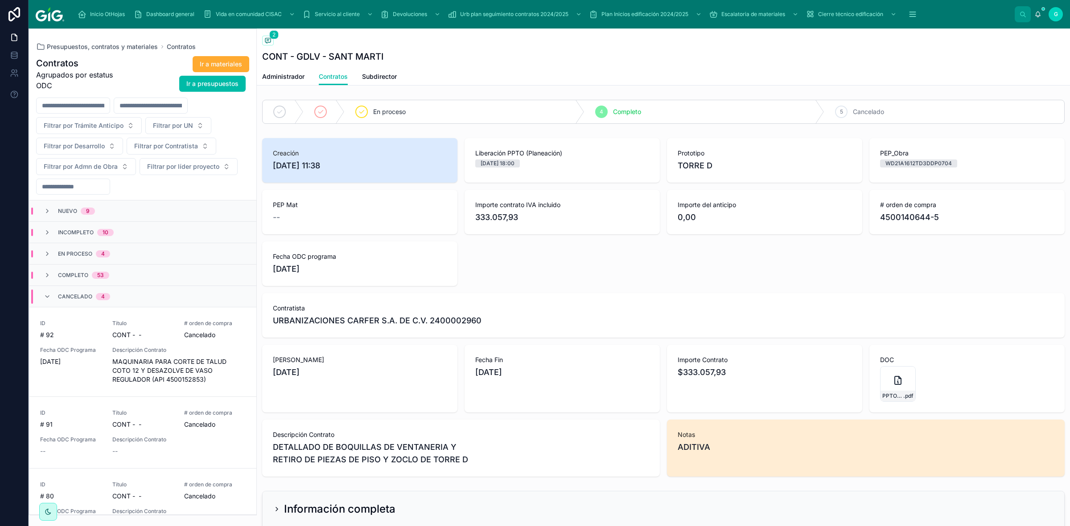 The width and height of the screenshot is (1070, 526). I want to click on h2: Información completa, so click(340, 510).